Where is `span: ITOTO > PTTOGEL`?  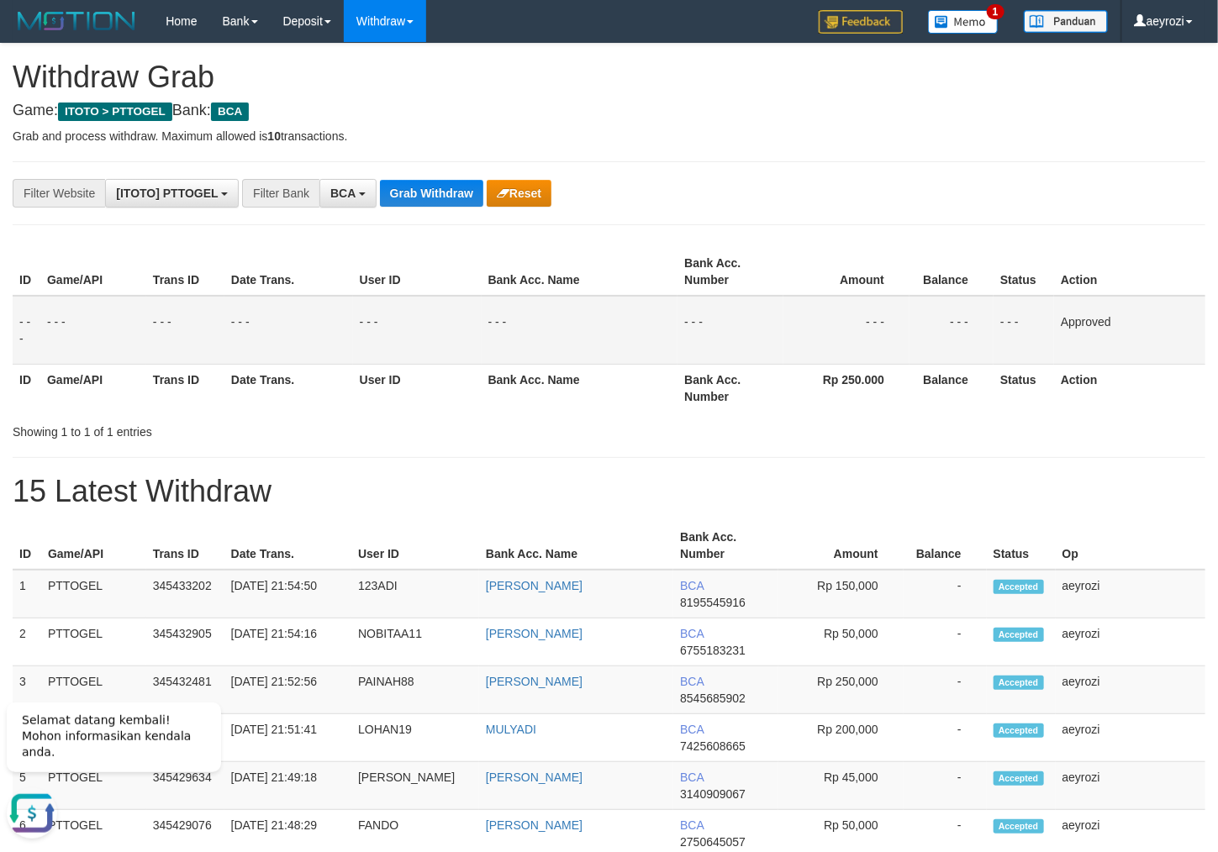
span: ITOTO > PTTOGEL is located at coordinates (115, 112).